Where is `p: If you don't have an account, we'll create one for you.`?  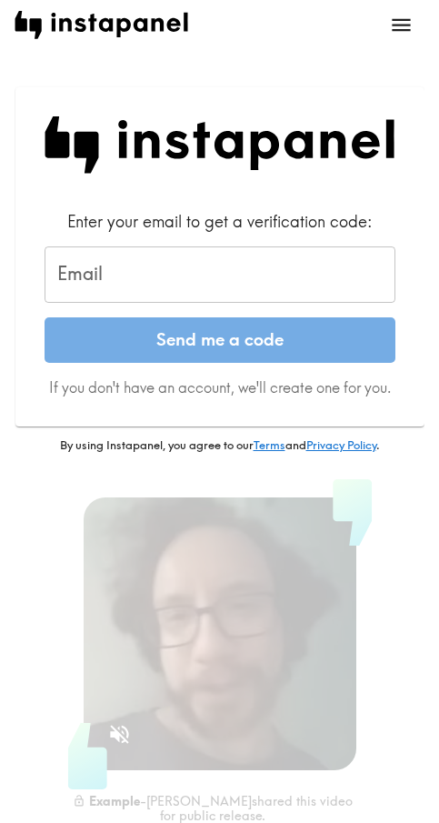 p: If you don't have an account, we'll create one for you. is located at coordinates (220, 387).